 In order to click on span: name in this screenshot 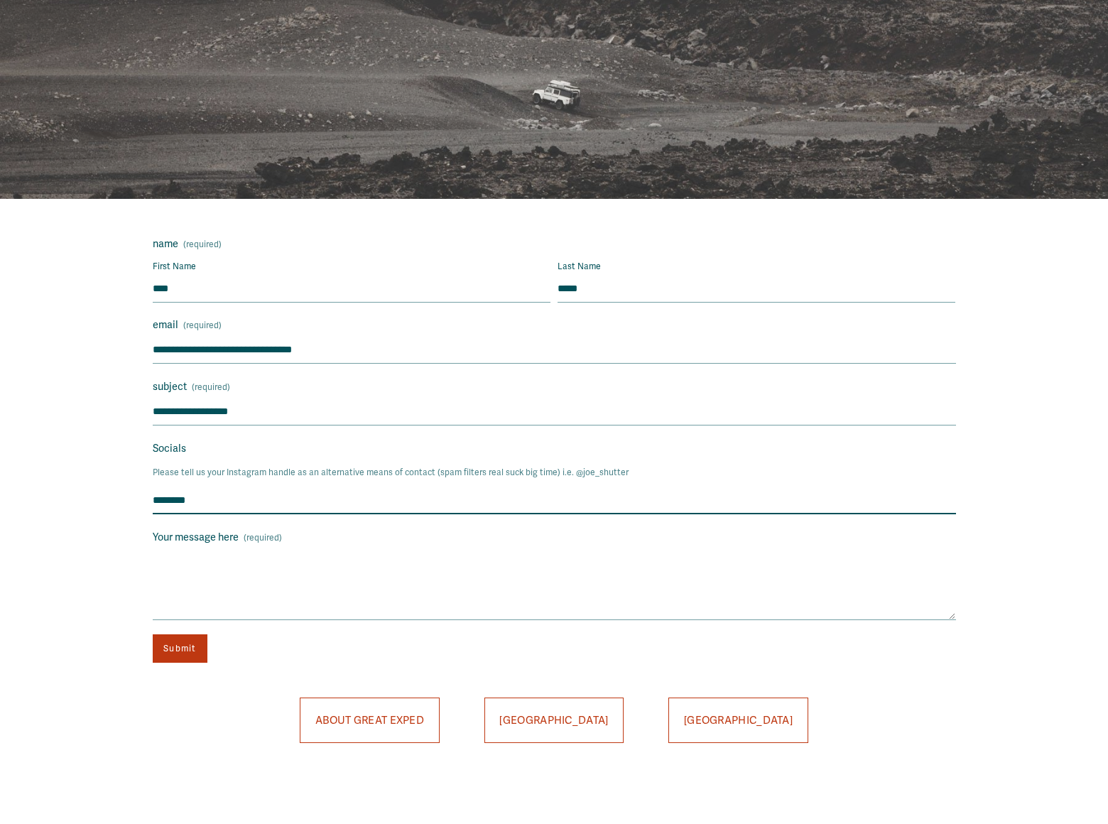, I will do `click(165, 244)`.